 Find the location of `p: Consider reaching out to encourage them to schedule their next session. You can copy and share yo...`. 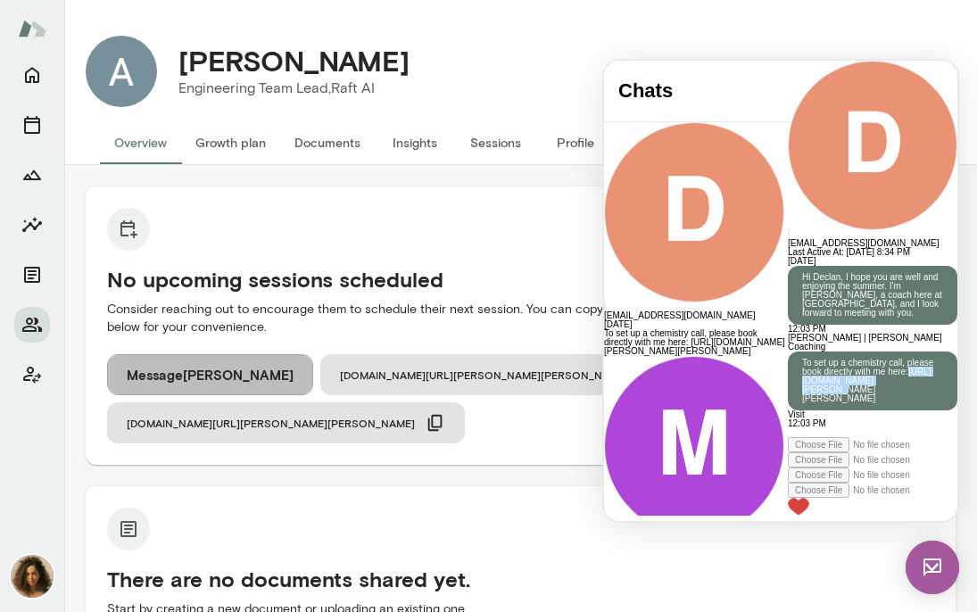

p: Consider reaching out to encourage them to schedule their next session. You can copy and share yo... is located at coordinates (520, 319).